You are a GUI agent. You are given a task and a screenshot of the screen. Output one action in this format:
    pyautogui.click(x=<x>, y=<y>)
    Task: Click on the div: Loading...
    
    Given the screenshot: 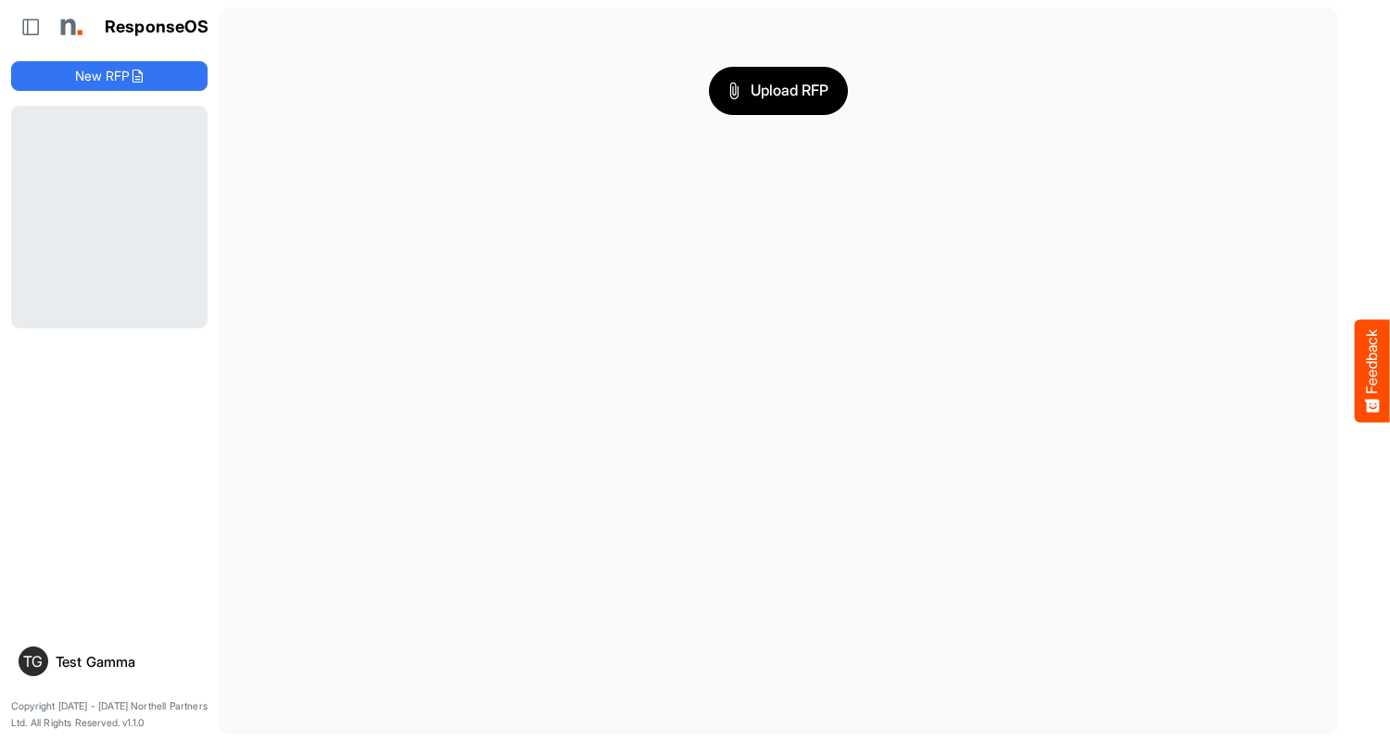 What is the action you would take?
    pyautogui.click(x=109, y=217)
    